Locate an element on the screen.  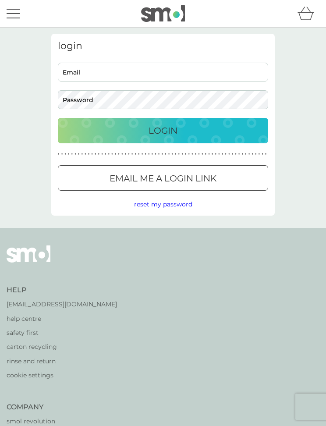
a: carton recycling is located at coordinates (62, 347).